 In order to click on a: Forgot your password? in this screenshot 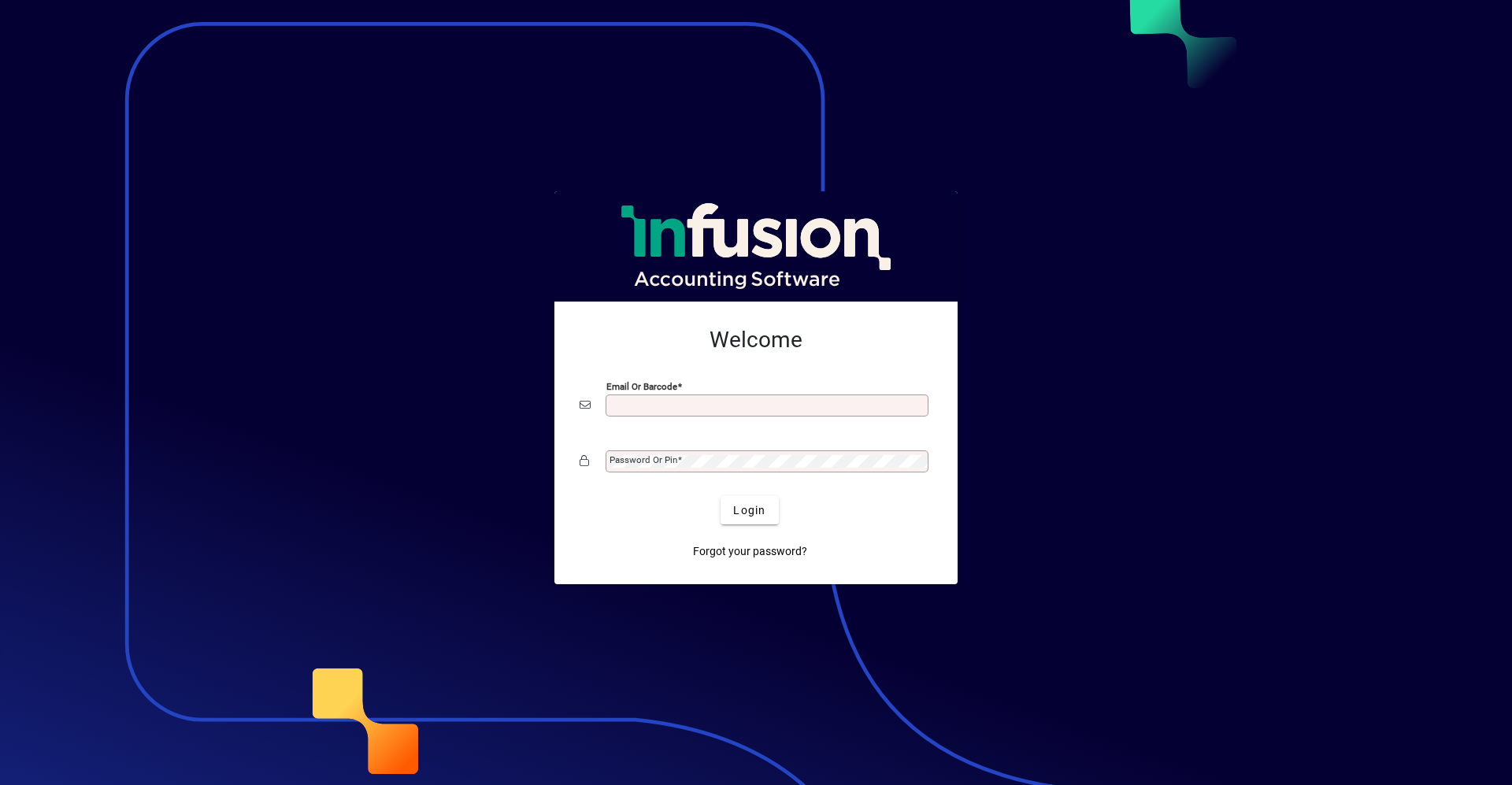, I will do `click(750, 551)`.